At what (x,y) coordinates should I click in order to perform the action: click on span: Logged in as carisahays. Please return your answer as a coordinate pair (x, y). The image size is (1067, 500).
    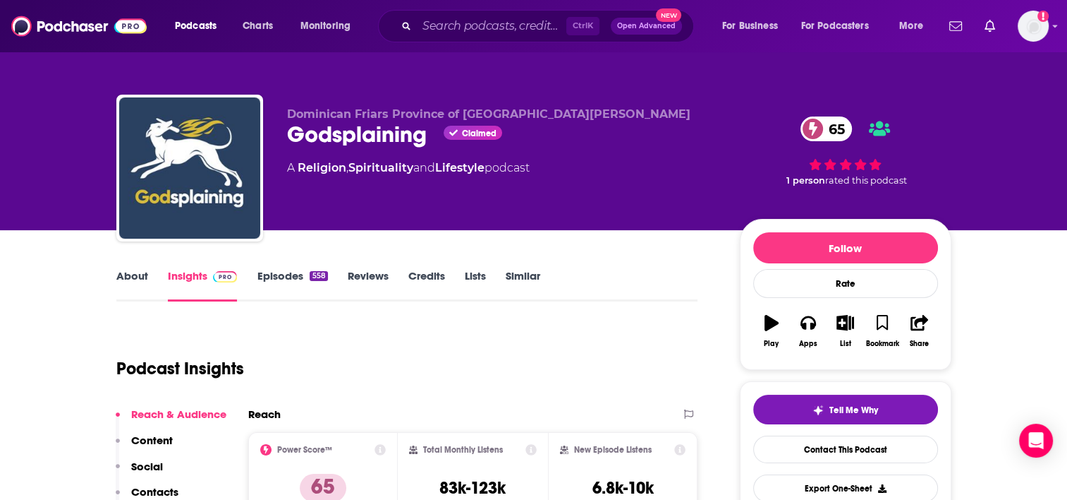
    Looking at the image, I should click on (1034, 26).